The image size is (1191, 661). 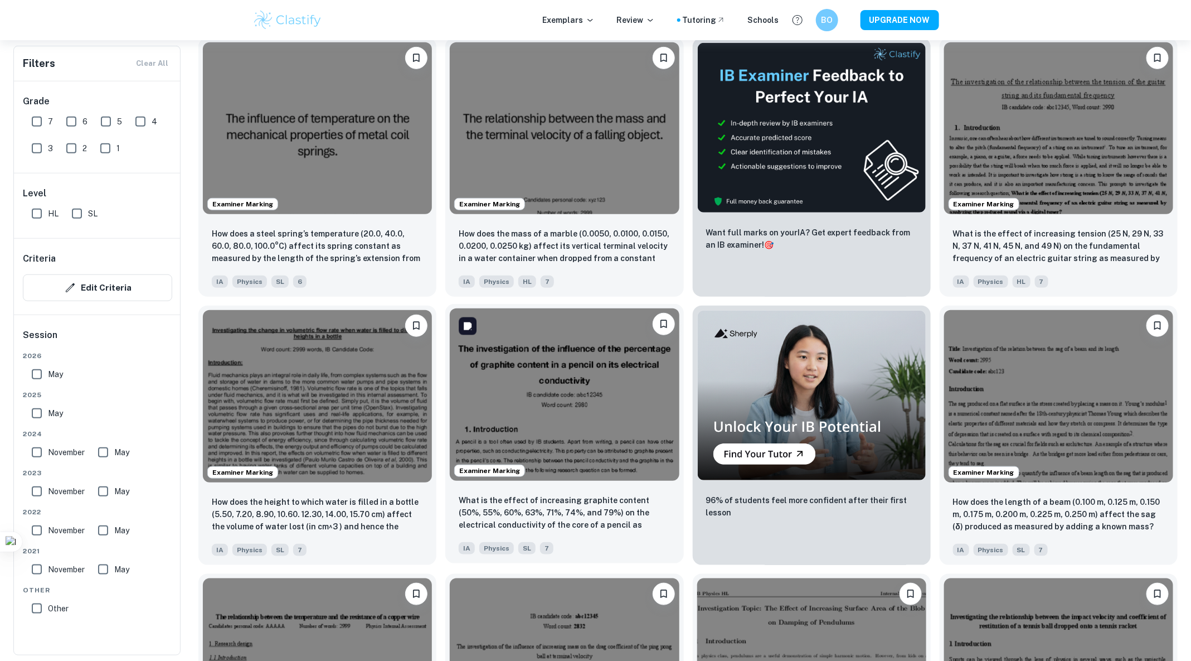 I want to click on h6: Level, so click(x=98, y=193).